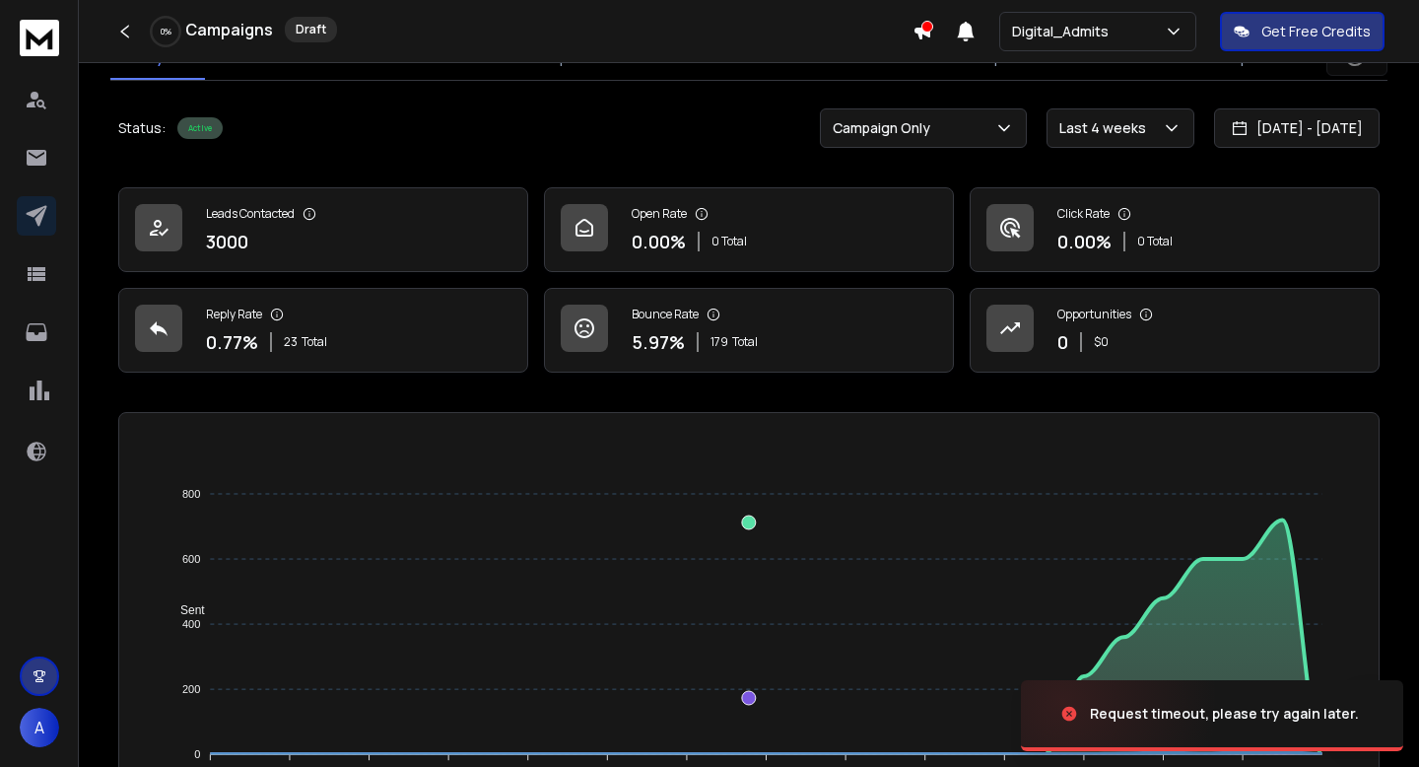 The height and width of the screenshot is (767, 1419). I want to click on span: Sent, so click(185, 610).